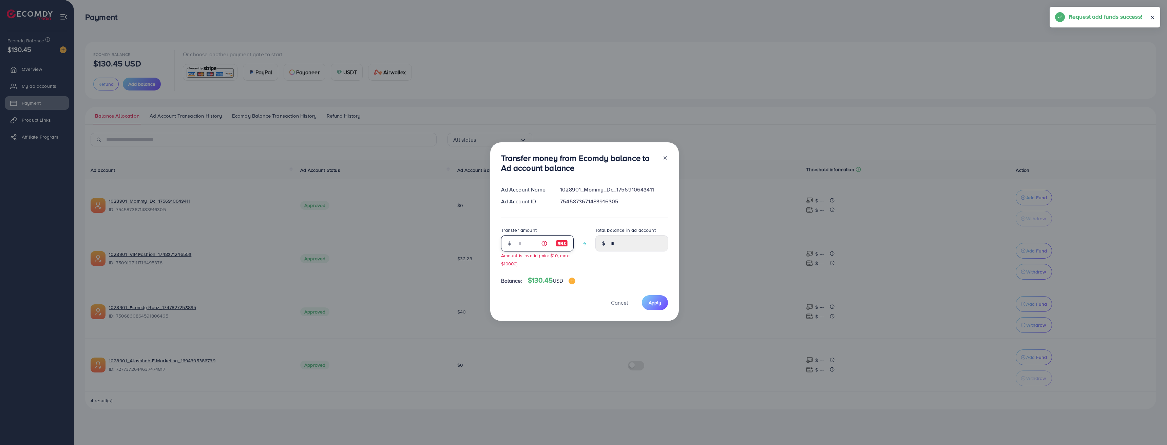 This screenshot has height=445, width=1167. What do you see at coordinates (536, 260) in the screenshot?
I see `small: Amount is invalid (min: $10, max: $10000)` at bounding box center [536, 260].